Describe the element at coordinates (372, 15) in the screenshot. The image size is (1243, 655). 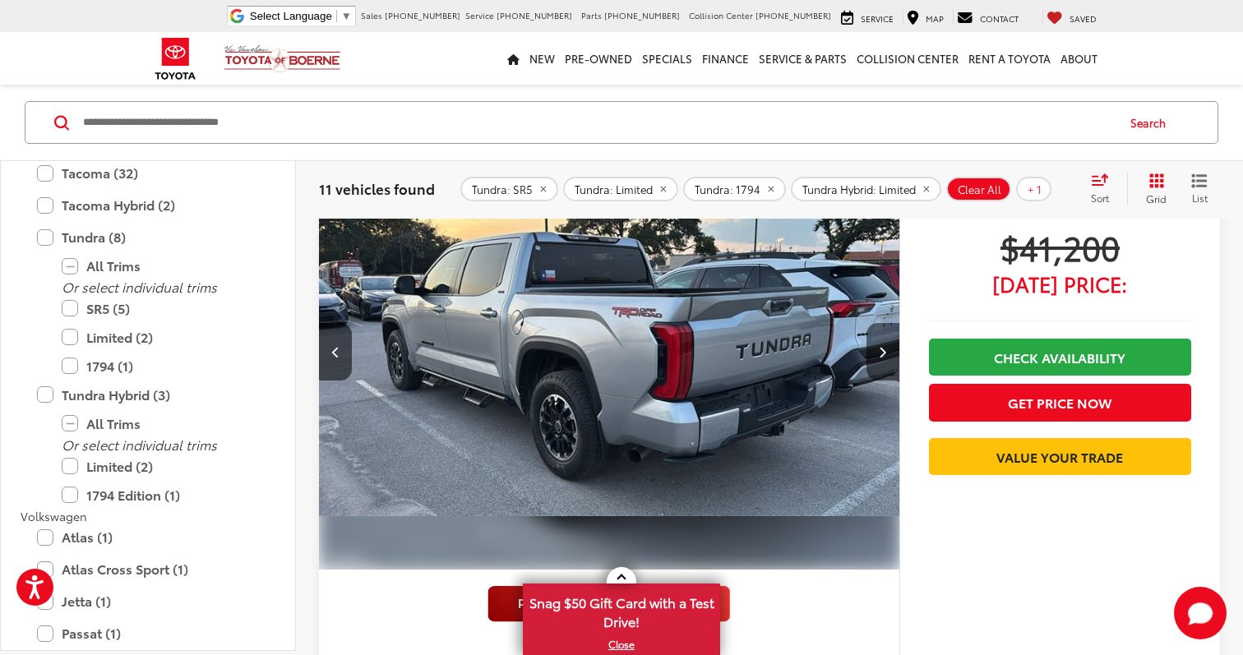
I see `span: Sales` at that location.